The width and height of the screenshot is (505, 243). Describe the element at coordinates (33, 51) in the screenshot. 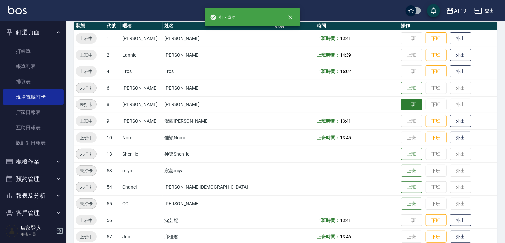

I see `a: 打帳單` at that location.